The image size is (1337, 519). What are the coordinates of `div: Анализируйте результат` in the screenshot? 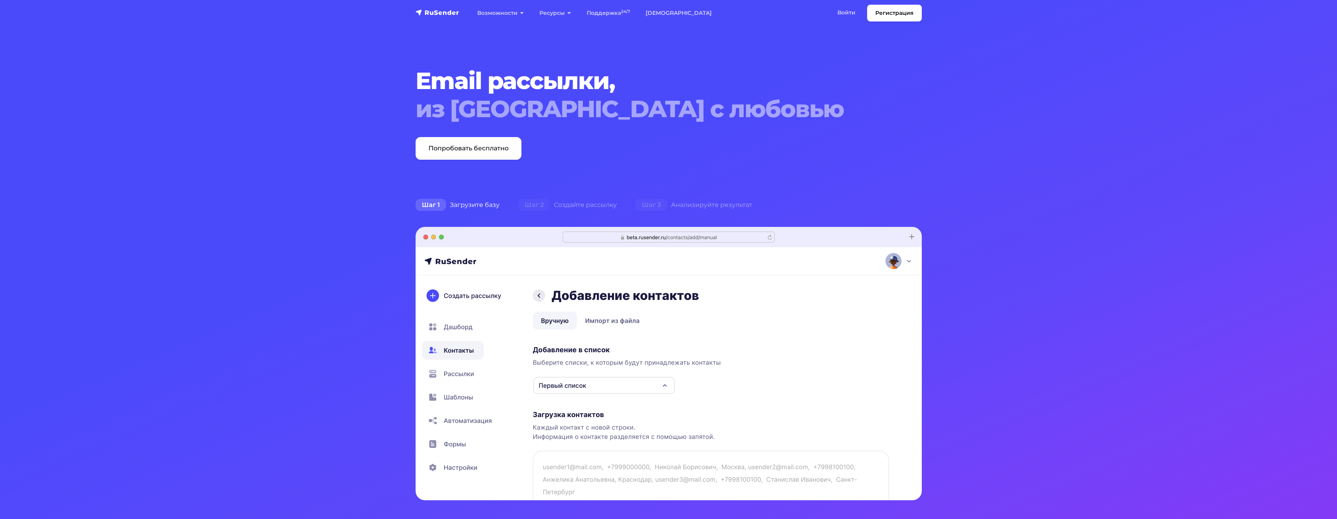 It's located at (693, 205).